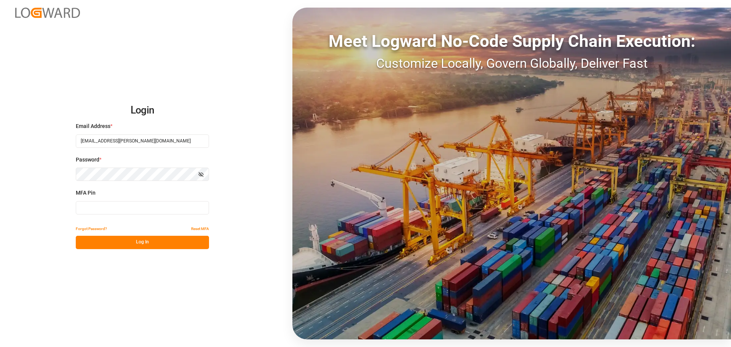  Describe the element at coordinates (142, 242) in the screenshot. I see `button: Log In` at that location.